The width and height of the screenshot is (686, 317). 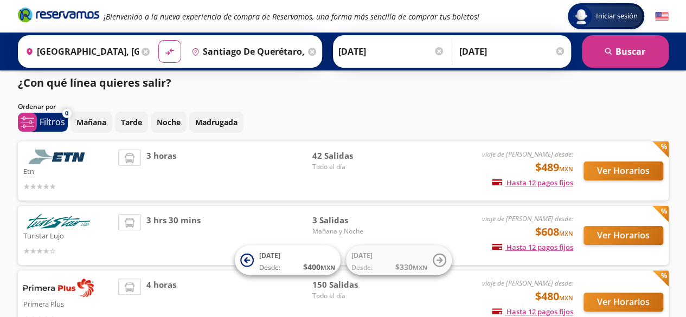 What do you see at coordinates (131, 122) in the screenshot?
I see `p: Tarde` at bounding box center [131, 122].